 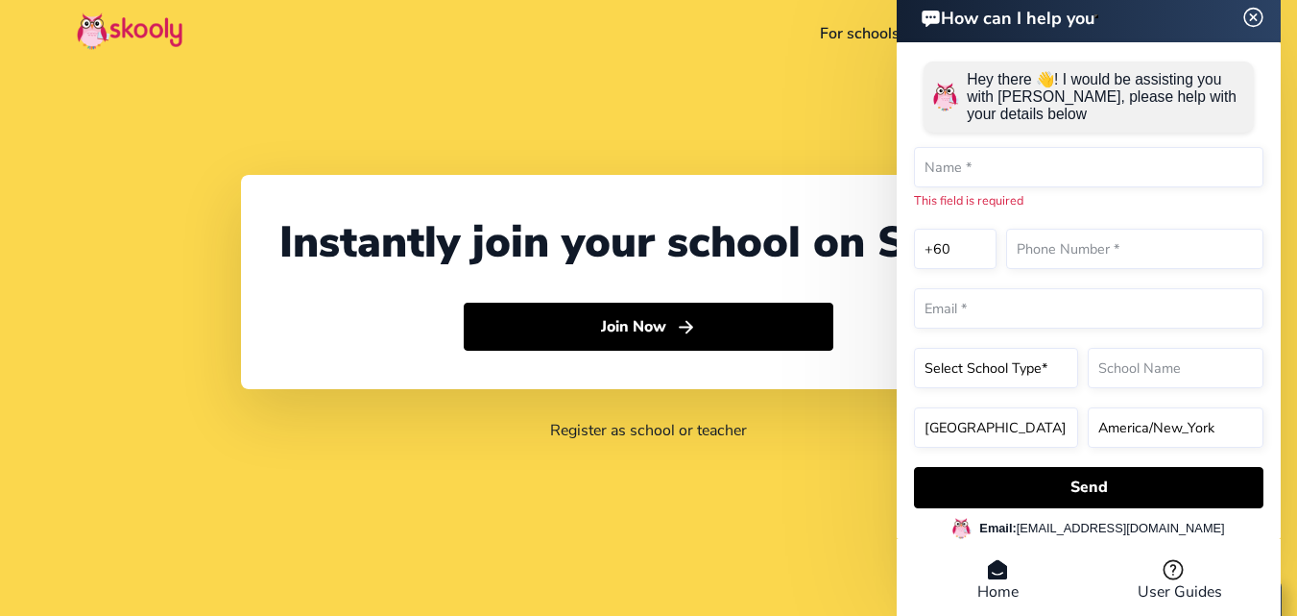 What do you see at coordinates (648, 326) in the screenshot?
I see `button: Join Nowarrow forward outline` at bounding box center [648, 326].